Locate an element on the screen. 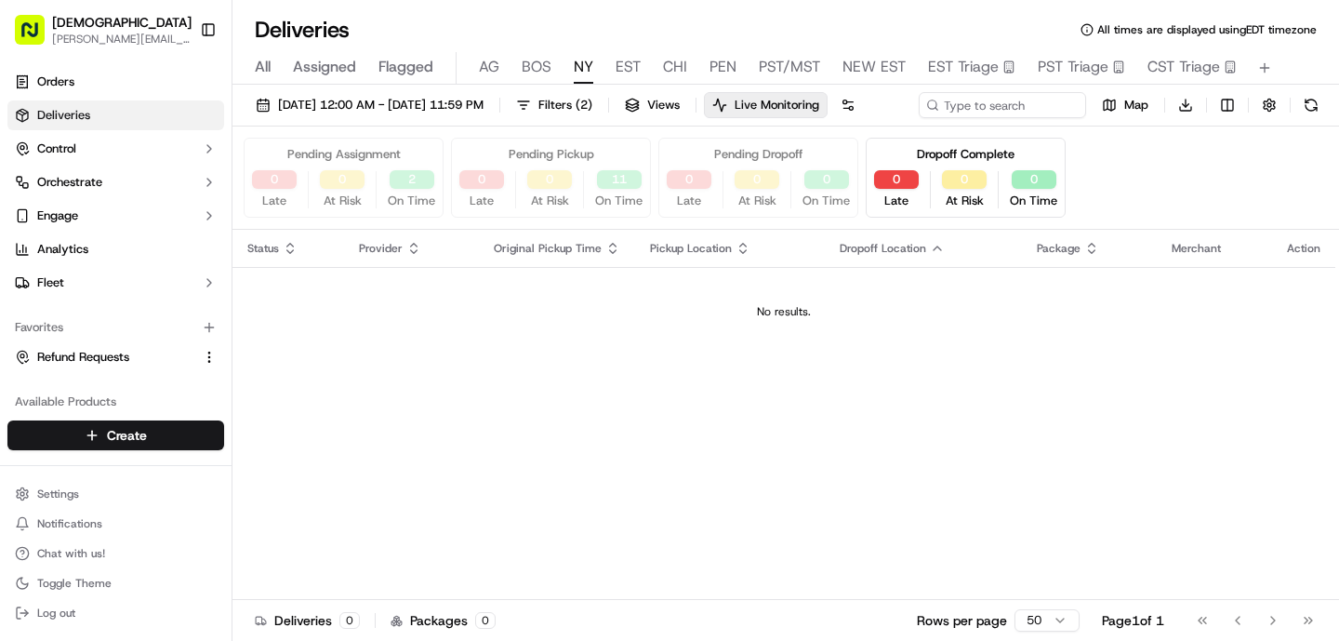  span: Live Monitoring is located at coordinates (776, 105).